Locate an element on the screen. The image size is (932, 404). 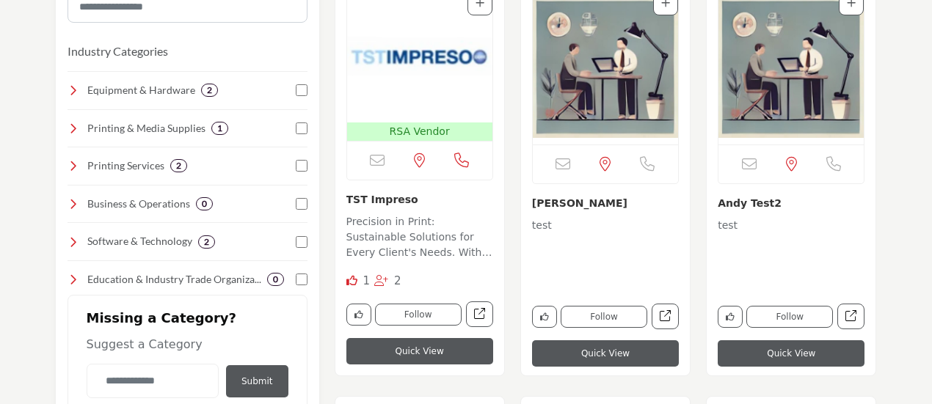
a: Open andy-test in new tab is located at coordinates (665, 316).